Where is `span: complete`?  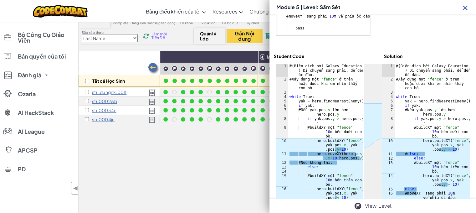
span: complete is located at coordinates (121, 23).